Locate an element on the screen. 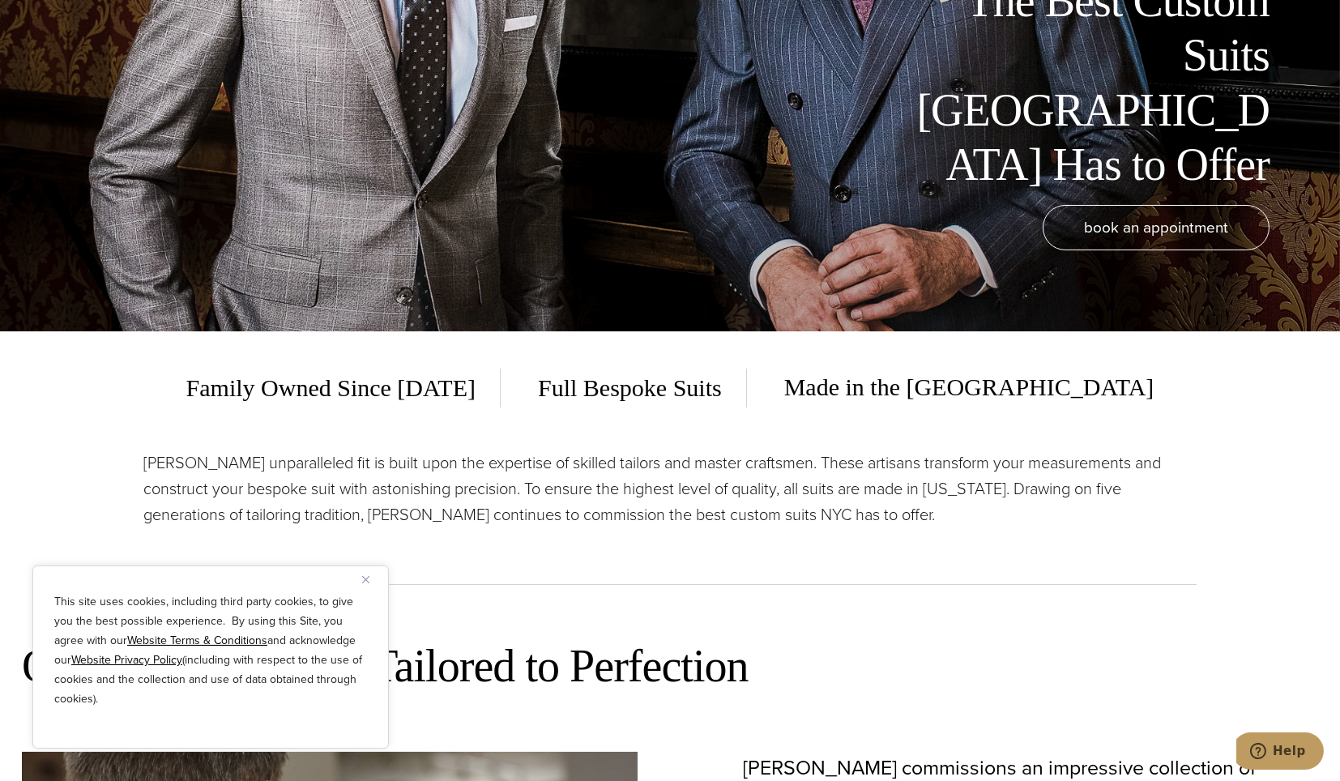  span: book an appointment is located at coordinates (1156, 227).